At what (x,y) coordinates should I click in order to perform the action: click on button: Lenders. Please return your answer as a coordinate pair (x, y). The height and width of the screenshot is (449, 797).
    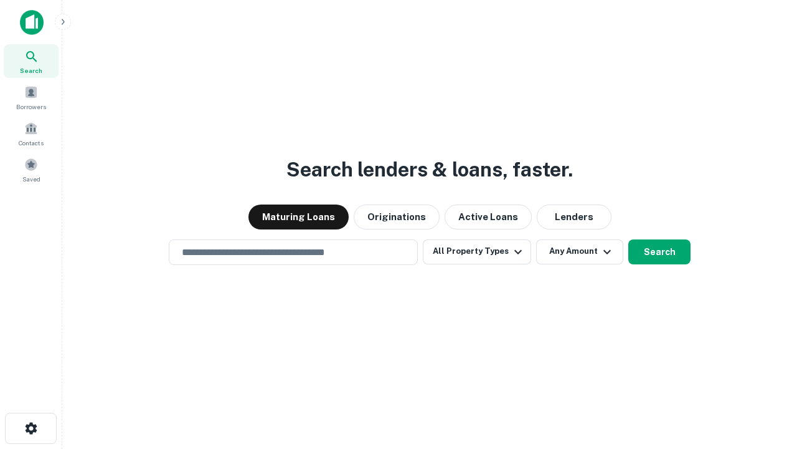
    Looking at the image, I should click on (574, 217).